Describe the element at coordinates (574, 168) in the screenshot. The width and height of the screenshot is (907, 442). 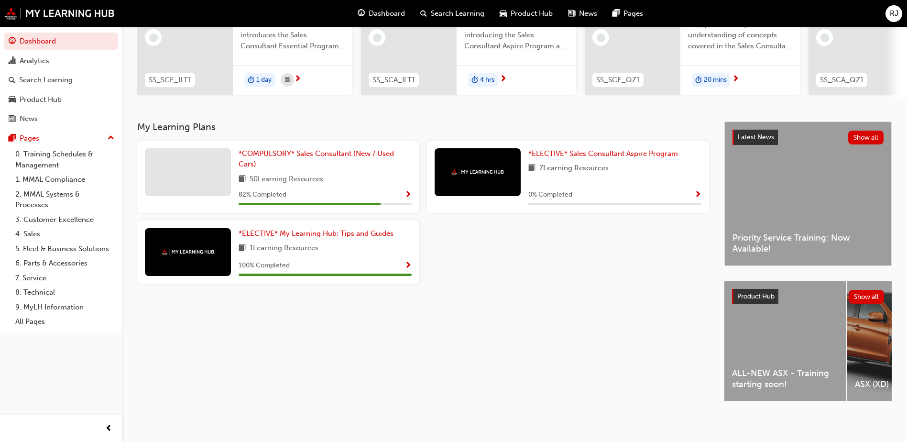
I see `span: 7 Learning Resources` at that location.